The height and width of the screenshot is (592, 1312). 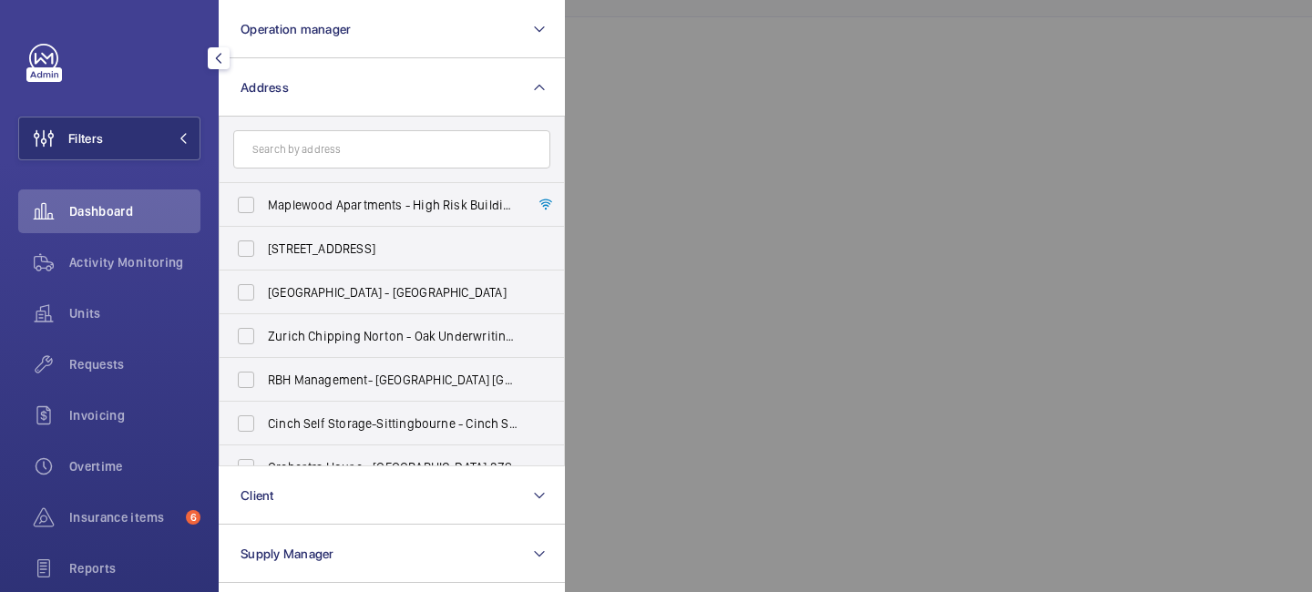 What do you see at coordinates (193, 518) in the screenshot?
I see `span: 6` at bounding box center [193, 518].